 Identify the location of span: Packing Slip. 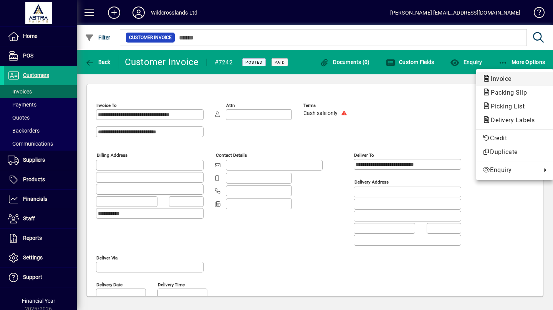
(506, 92).